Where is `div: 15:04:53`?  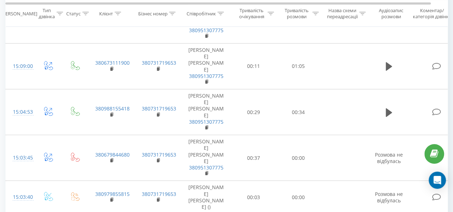 div: 15:04:53 is located at coordinates (20, 112).